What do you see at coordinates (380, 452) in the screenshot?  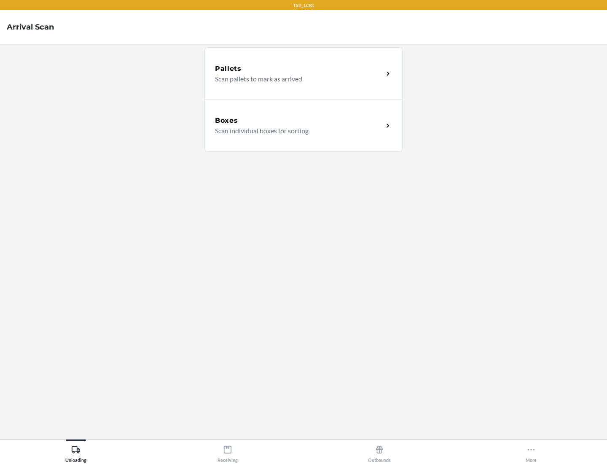 I see `div: Outbounds` at bounding box center [380, 452].